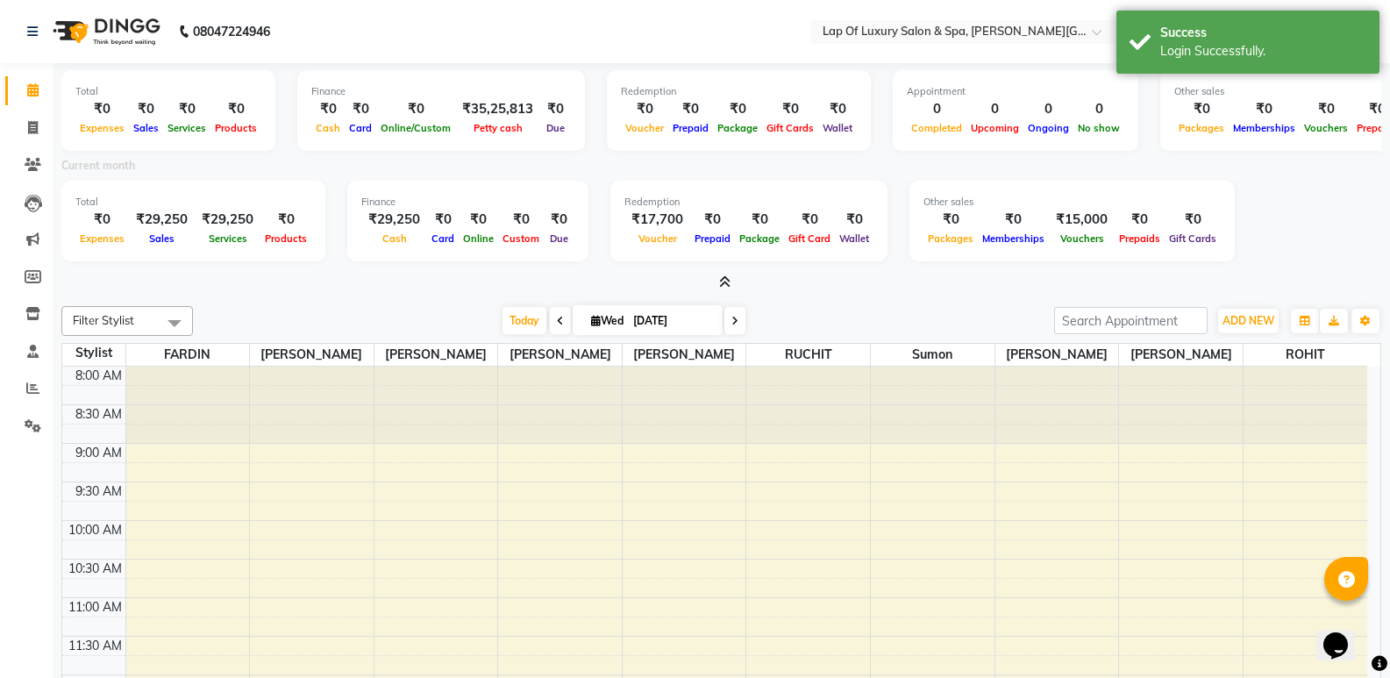  What do you see at coordinates (521, 239) in the screenshot?
I see `span: Custom` at bounding box center [521, 239].